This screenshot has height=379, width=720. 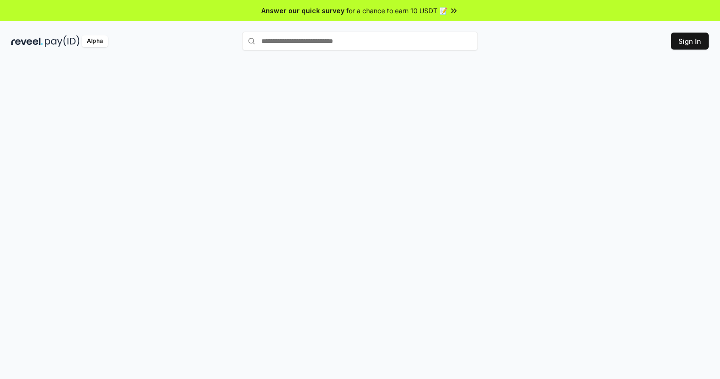 I want to click on span: for a chance to earn 10 USDT 📝, so click(x=397, y=10).